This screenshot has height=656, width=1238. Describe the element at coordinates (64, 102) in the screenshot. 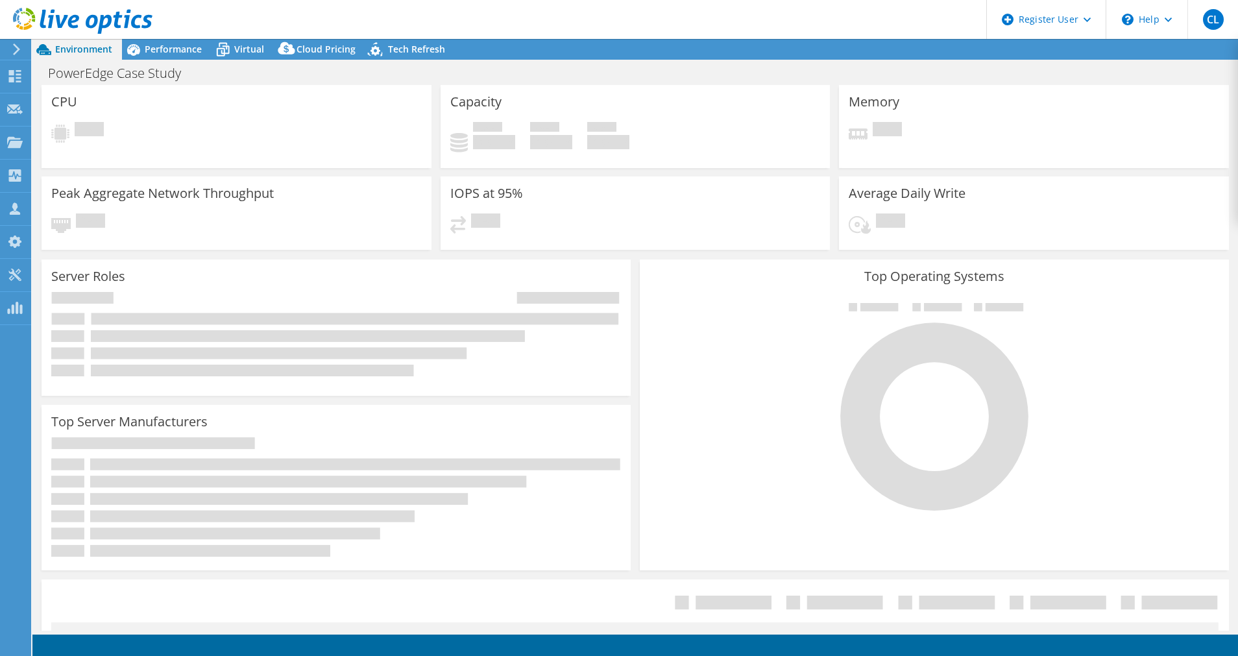

I see `h3: CPU` at that location.